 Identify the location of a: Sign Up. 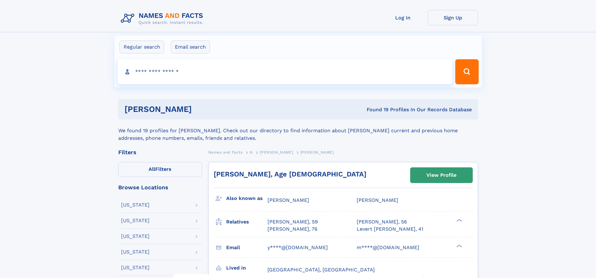
(453, 18).